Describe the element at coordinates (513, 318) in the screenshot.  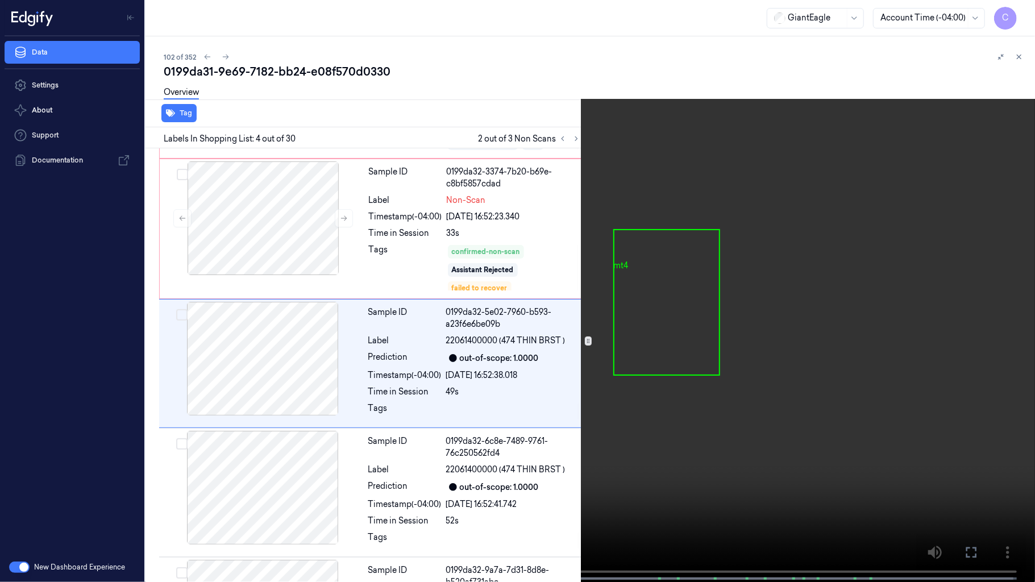
I see `div: 0199da32-5e02-7960-b593-a23f6e6be09b` at that location.